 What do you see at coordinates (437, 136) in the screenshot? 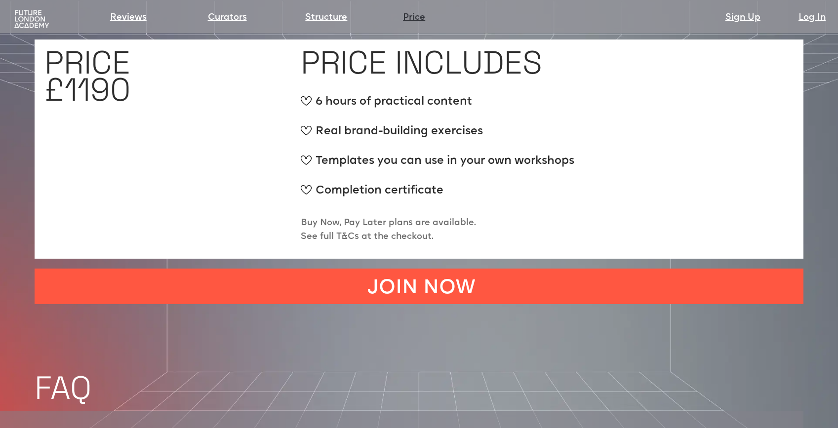
I see `div: Real brand-building exercises` at bounding box center [437, 136].